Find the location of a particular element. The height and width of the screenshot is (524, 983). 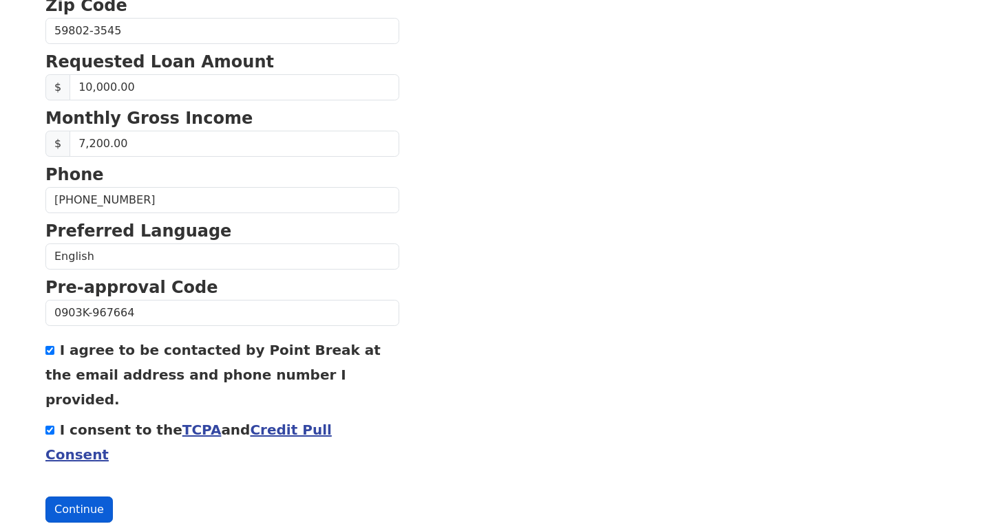

strong: Preferred Language is located at coordinates (138, 231).